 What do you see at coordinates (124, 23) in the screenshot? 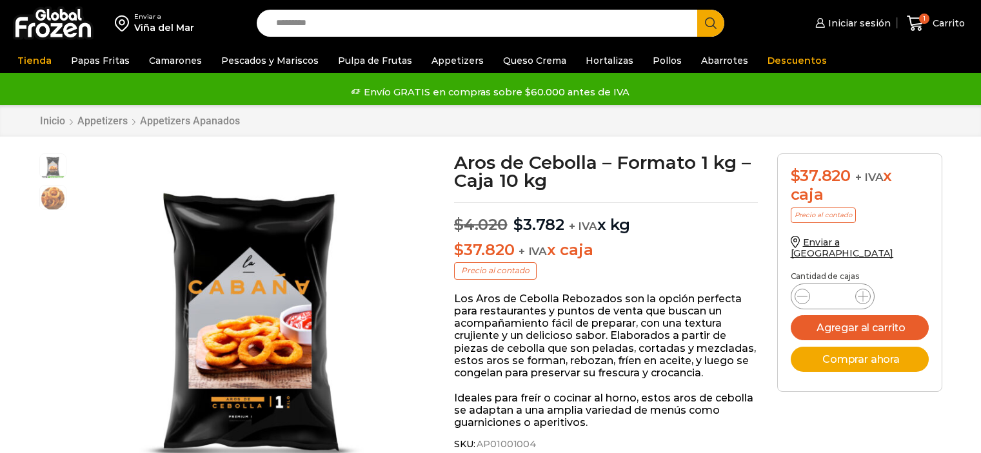
I see `img: address-field-icon.svg` at bounding box center [124, 23].